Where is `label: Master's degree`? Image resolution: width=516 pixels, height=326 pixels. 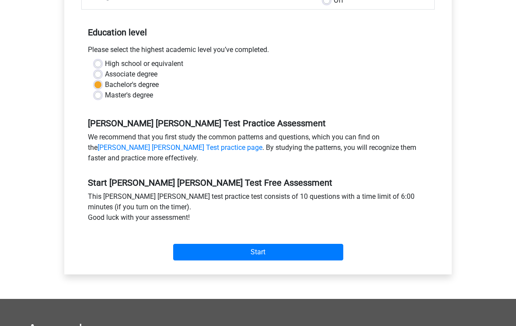 label: Master's degree is located at coordinates (129, 95).